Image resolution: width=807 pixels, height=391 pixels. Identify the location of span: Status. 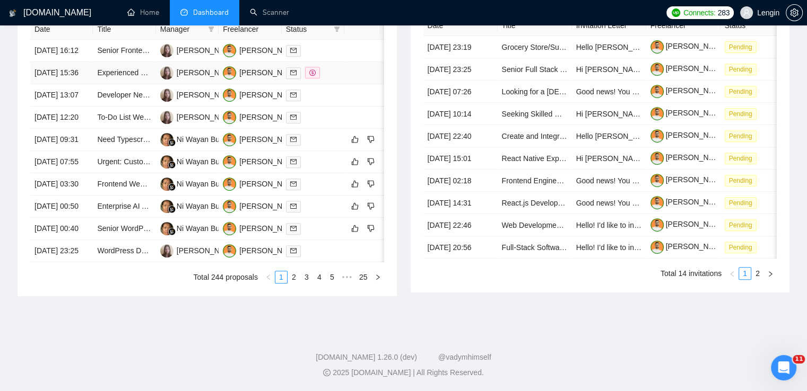
(308, 29).